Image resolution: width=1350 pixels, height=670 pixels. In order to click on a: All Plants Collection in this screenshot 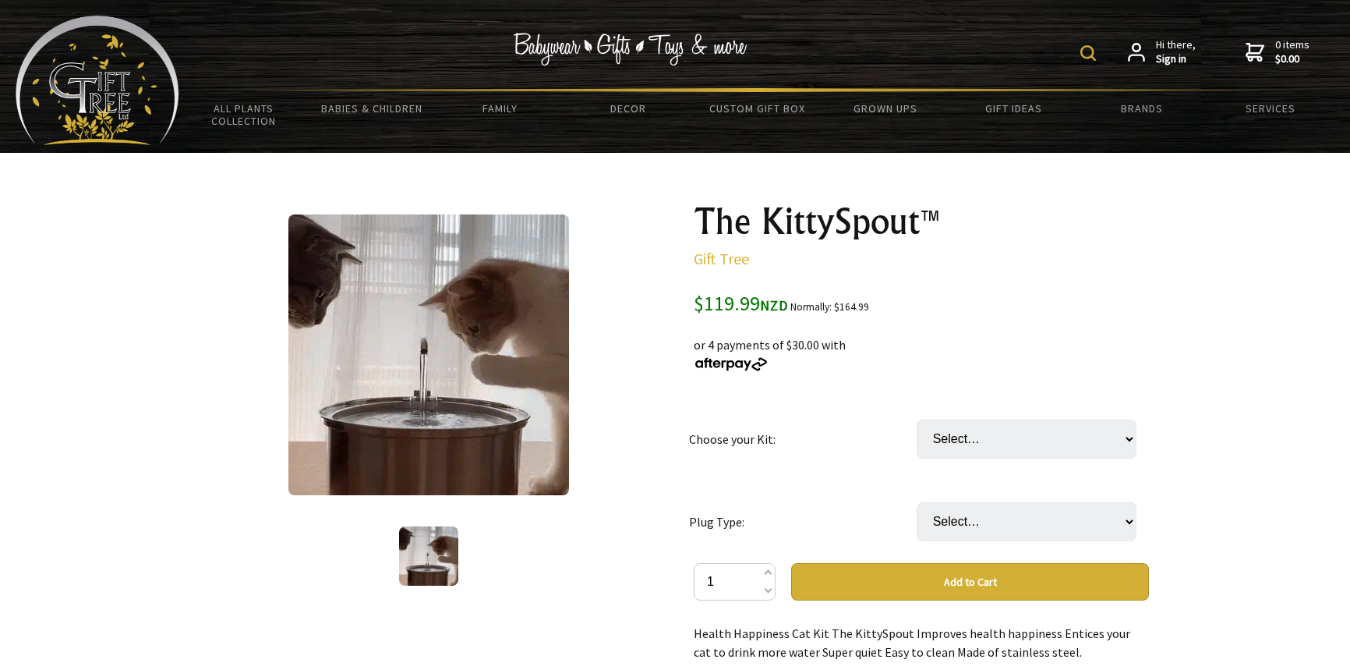, I will do `click(243, 115)`.